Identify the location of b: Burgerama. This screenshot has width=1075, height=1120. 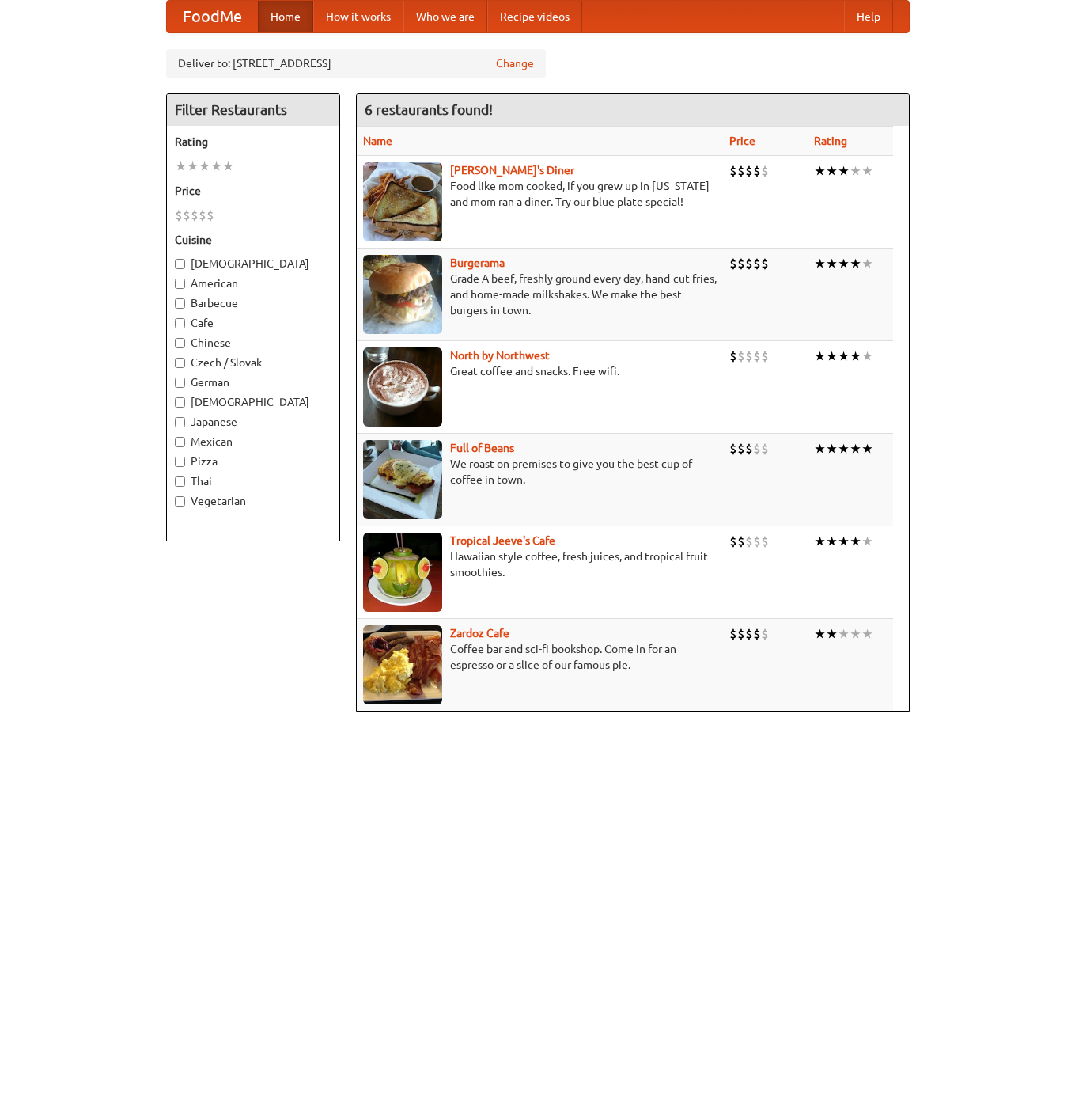
(477, 263).